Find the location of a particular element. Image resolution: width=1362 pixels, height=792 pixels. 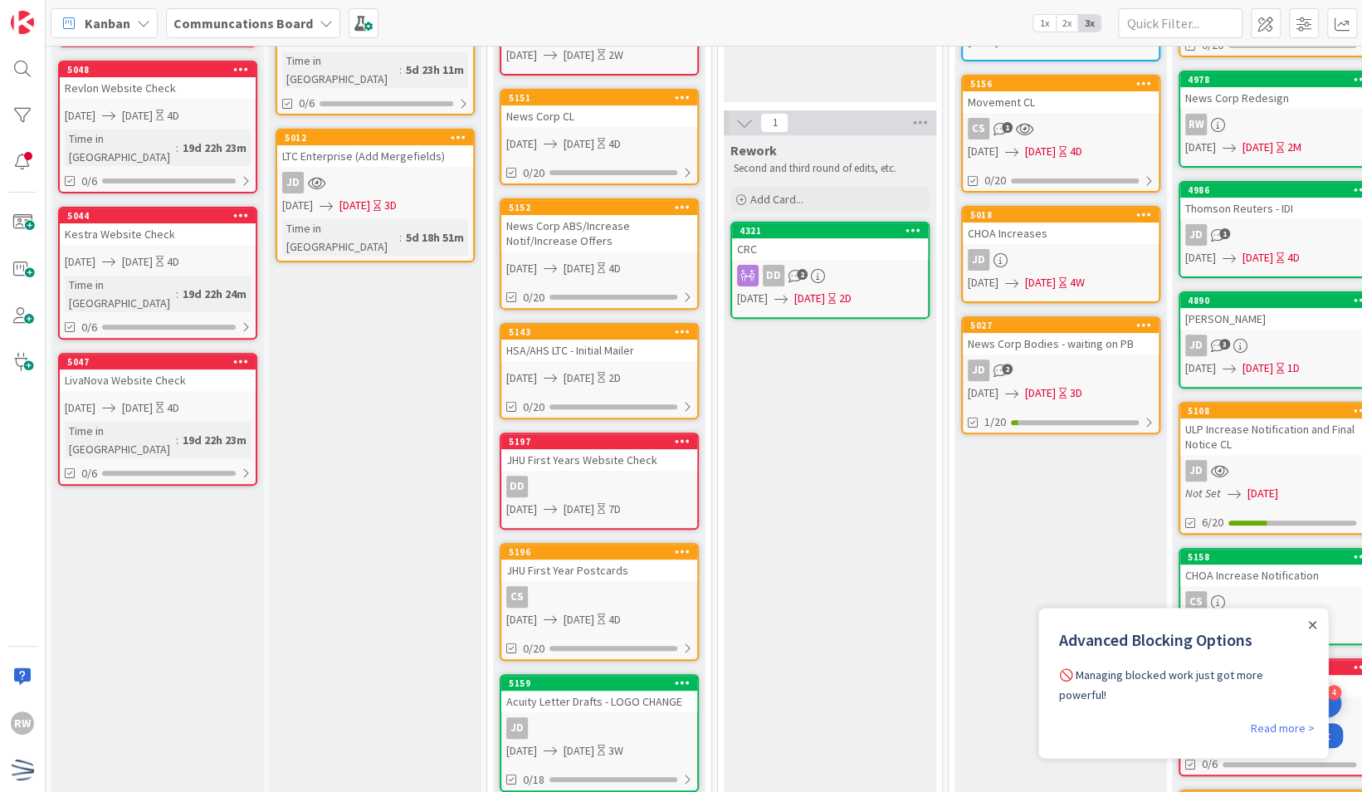

div: Advanced Blocking Options is located at coordinates (145, 39).